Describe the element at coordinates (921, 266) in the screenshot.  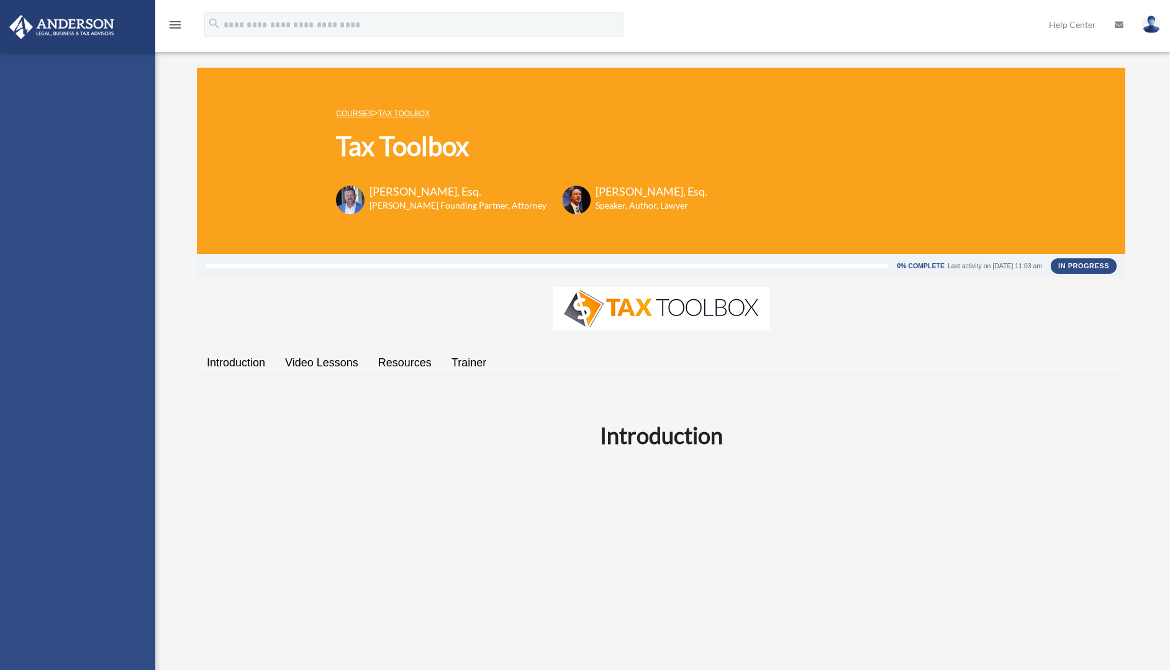
I see `div: 0% Complete` at that location.